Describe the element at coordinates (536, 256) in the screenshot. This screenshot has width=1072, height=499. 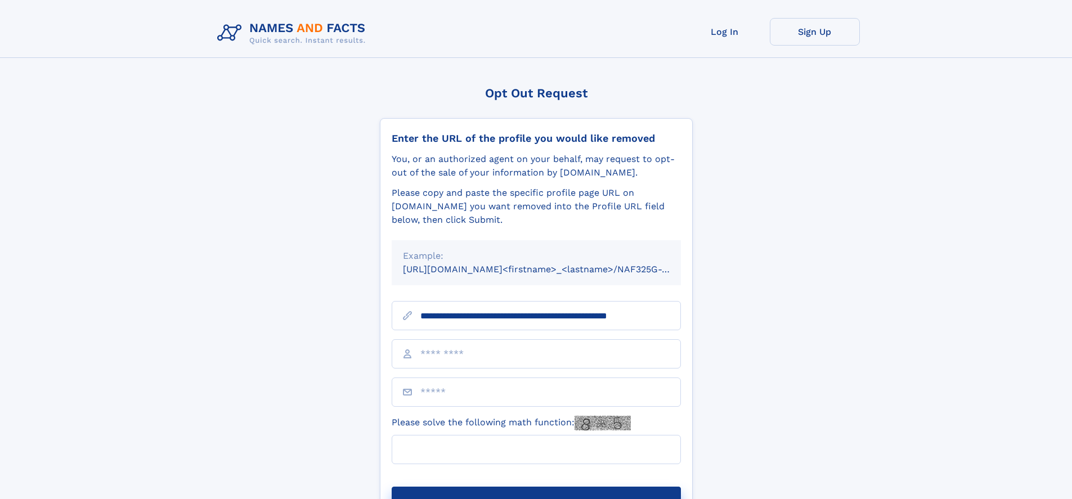
I see `div: Example:` at that location.